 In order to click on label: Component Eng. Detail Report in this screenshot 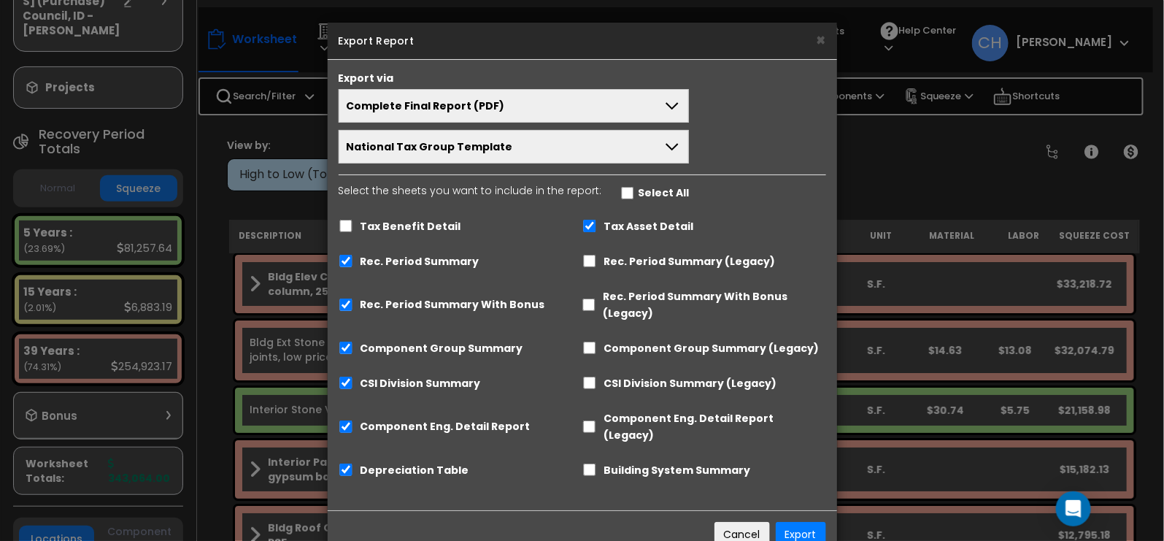, I will do `click(445, 426)`.